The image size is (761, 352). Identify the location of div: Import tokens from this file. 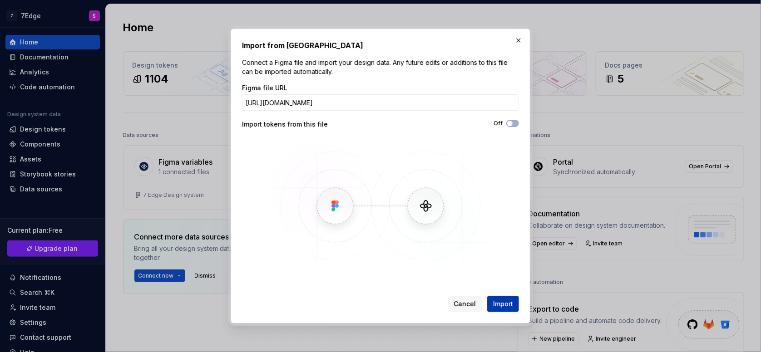
(311, 124).